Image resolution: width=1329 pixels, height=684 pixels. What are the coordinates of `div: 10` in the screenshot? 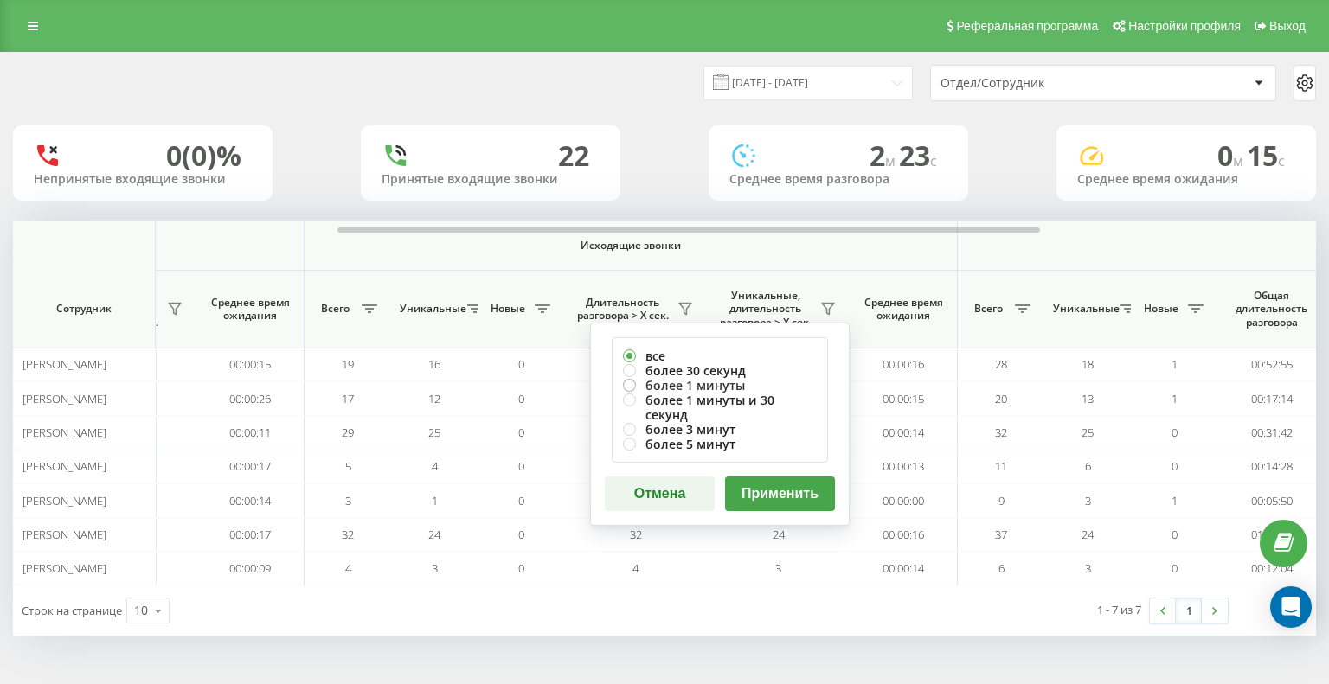 It's located at (141, 611).